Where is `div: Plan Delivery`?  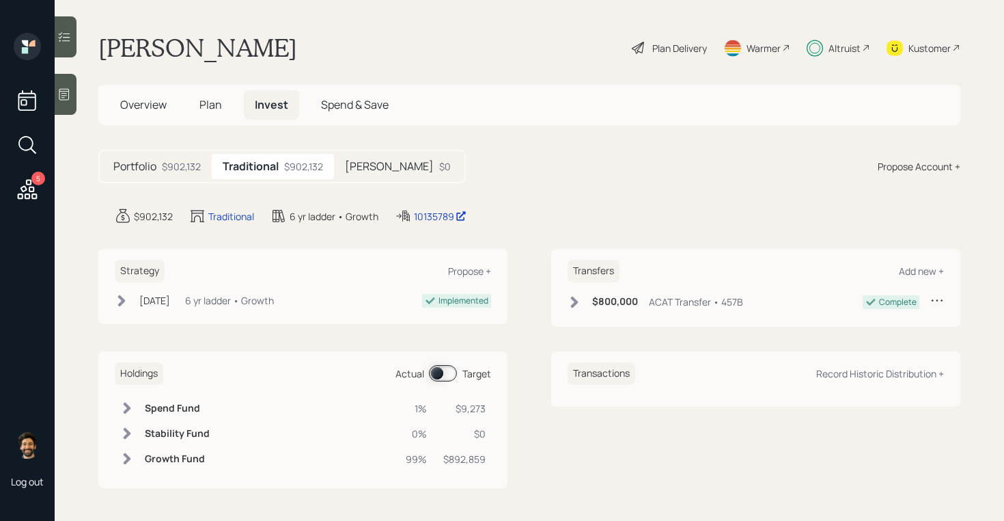 div: Plan Delivery is located at coordinates (680, 48).